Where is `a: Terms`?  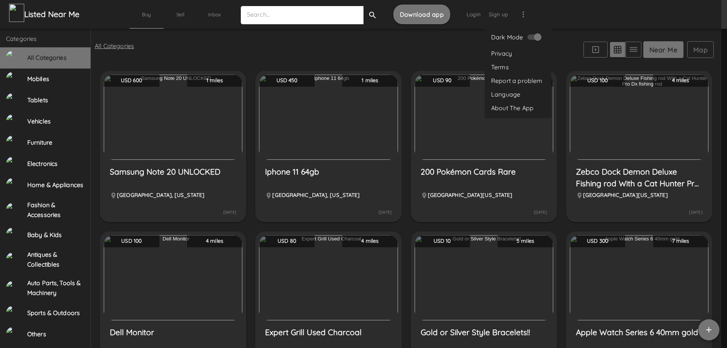 a: Terms is located at coordinates (518, 67).